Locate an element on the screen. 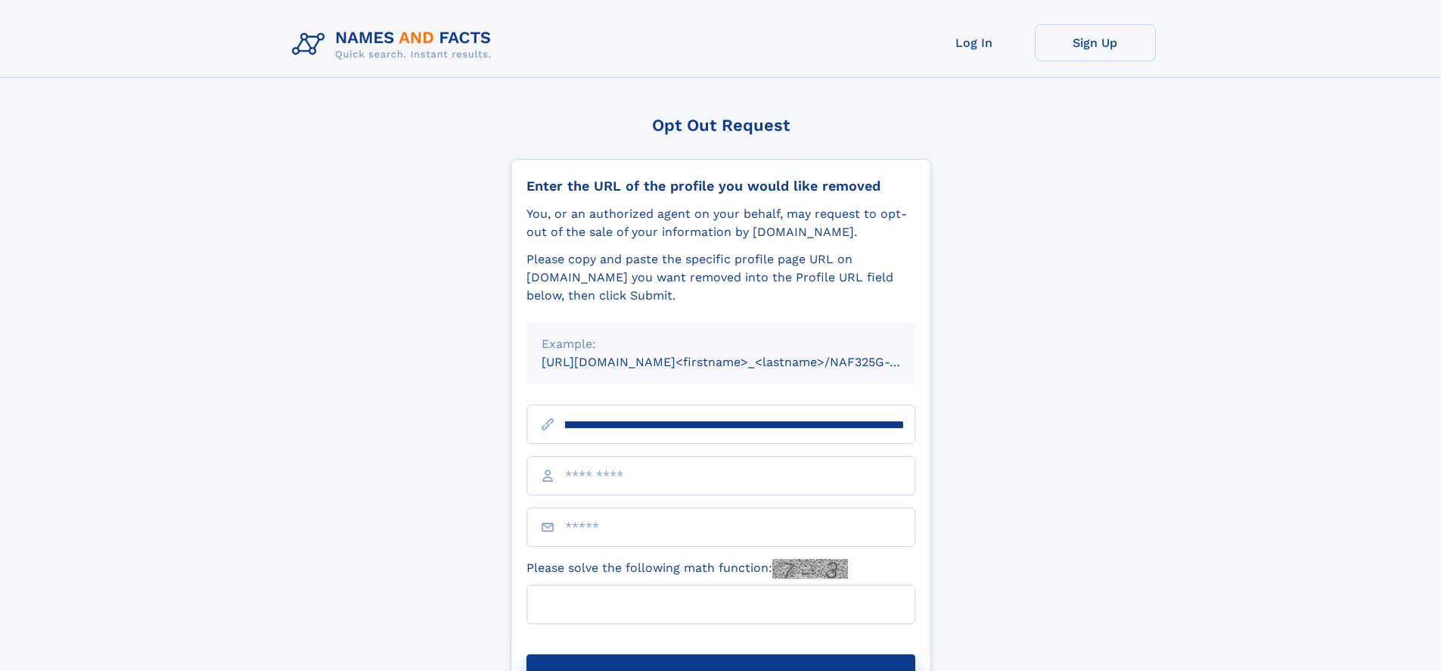 The height and width of the screenshot is (671, 1441). div: Opt Out Request is located at coordinates (721, 125).